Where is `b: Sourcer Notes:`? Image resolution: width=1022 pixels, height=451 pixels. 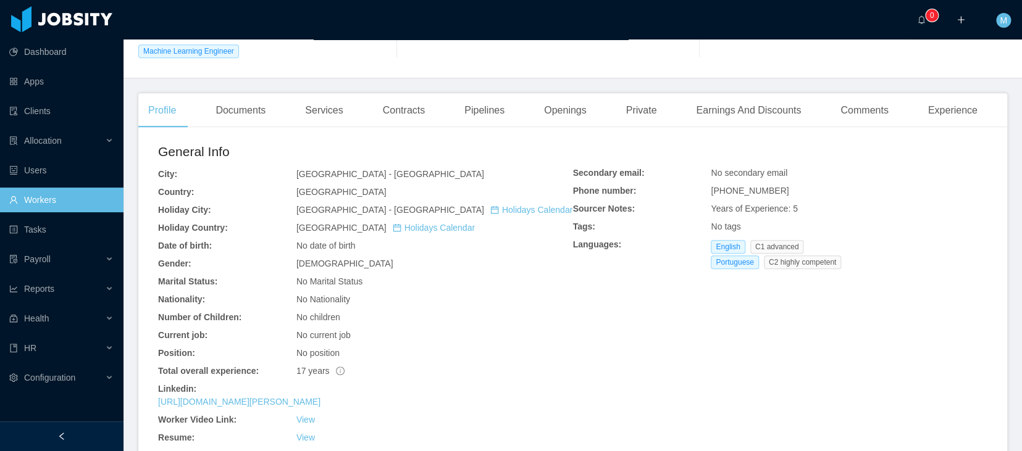 b: Sourcer Notes: is located at coordinates (604, 209).